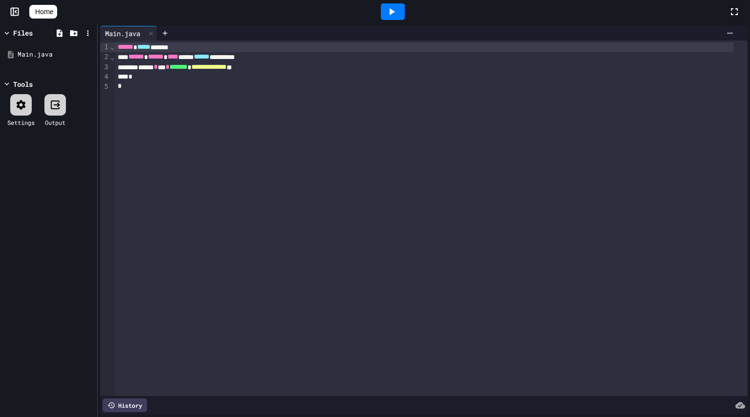 The height and width of the screenshot is (417, 750). What do you see at coordinates (105, 87) in the screenshot?
I see `div: 5` at bounding box center [105, 87].